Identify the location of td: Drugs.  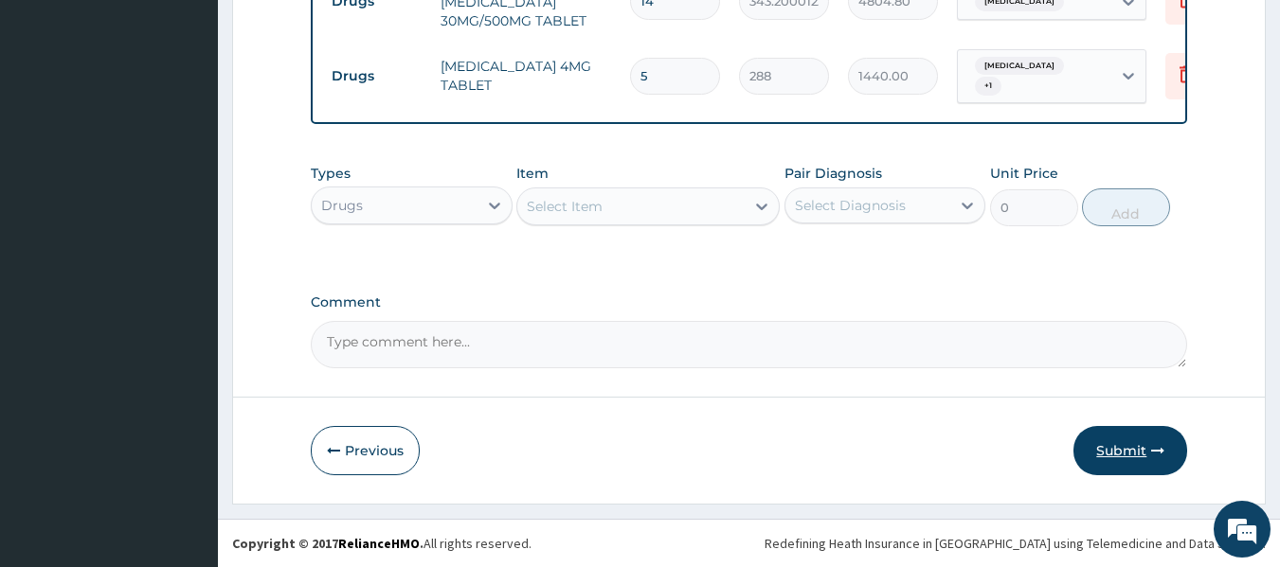
(376, 76).